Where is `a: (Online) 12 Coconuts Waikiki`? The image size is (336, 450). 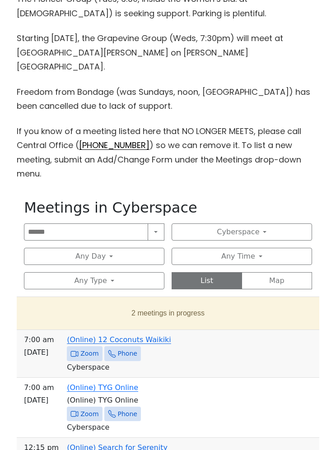
a: (Online) 12 Coconuts Waikiki is located at coordinates (119, 340).